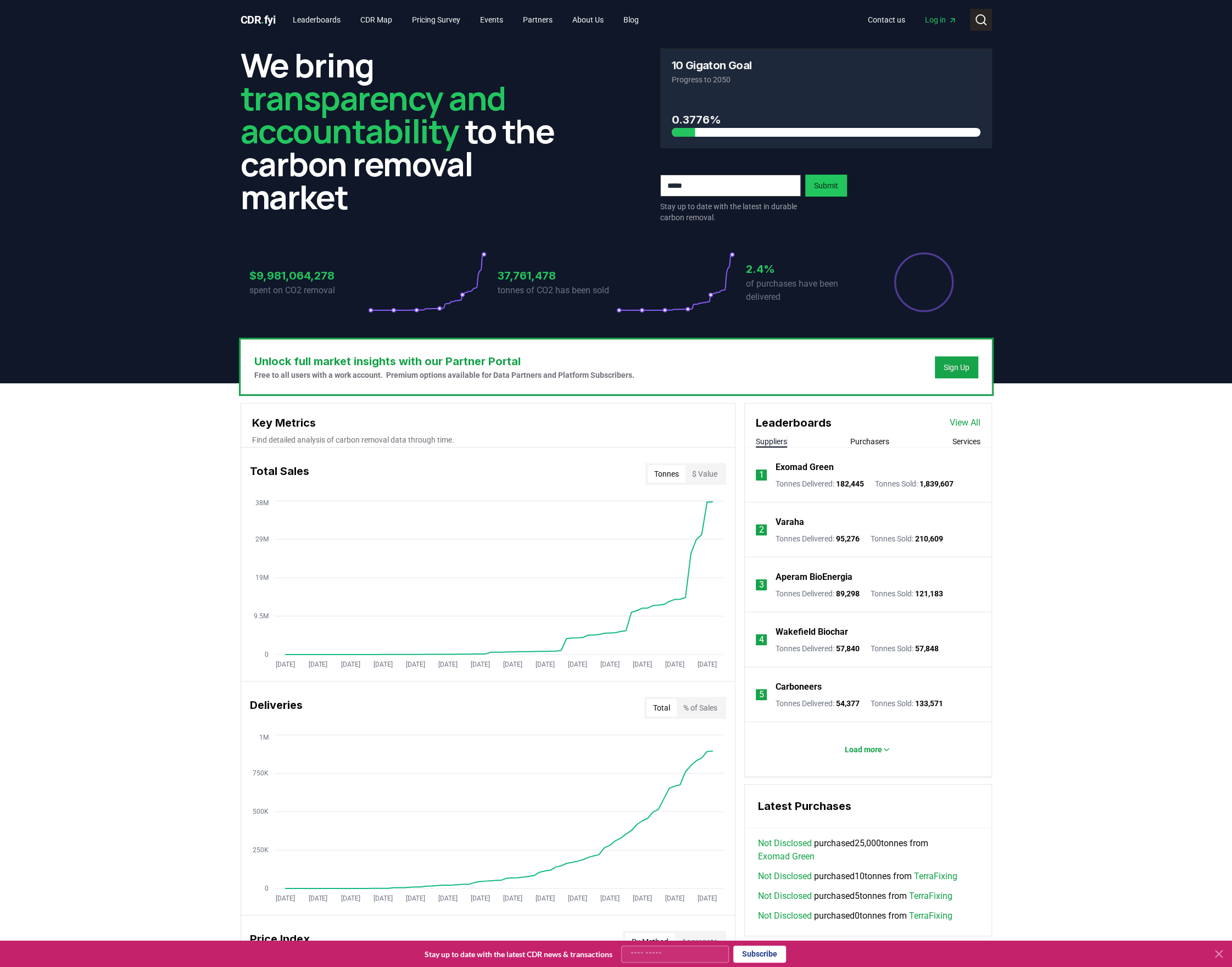  What do you see at coordinates (868, 851) in the screenshot?
I see `span: purchased 25,000 tonnes from` at bounding box center [868, 851].